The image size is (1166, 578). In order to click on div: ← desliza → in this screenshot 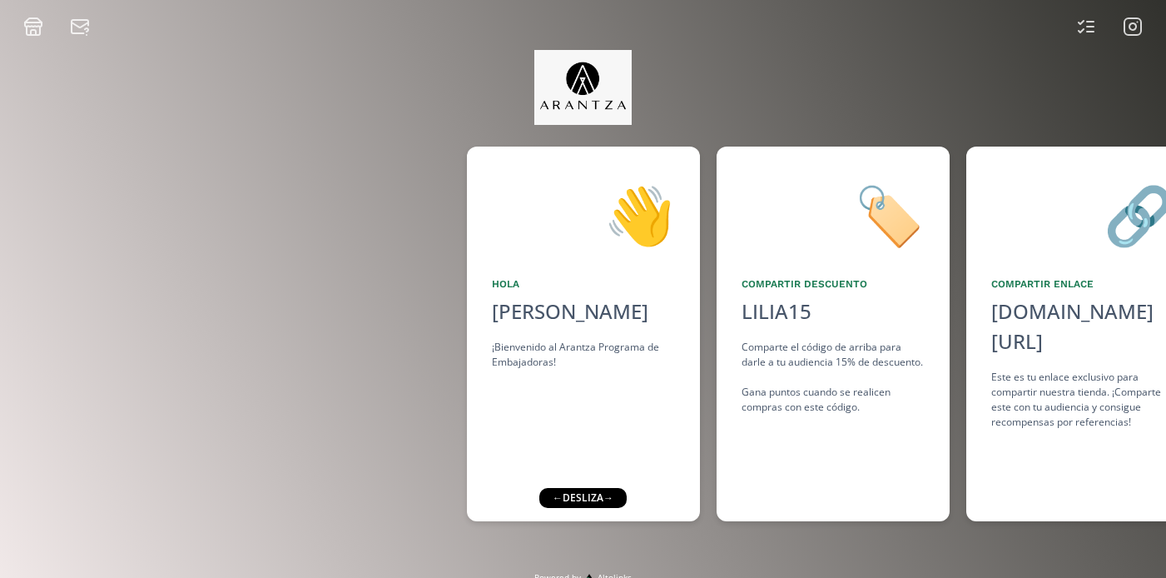, I will do `click(583, 498)`.